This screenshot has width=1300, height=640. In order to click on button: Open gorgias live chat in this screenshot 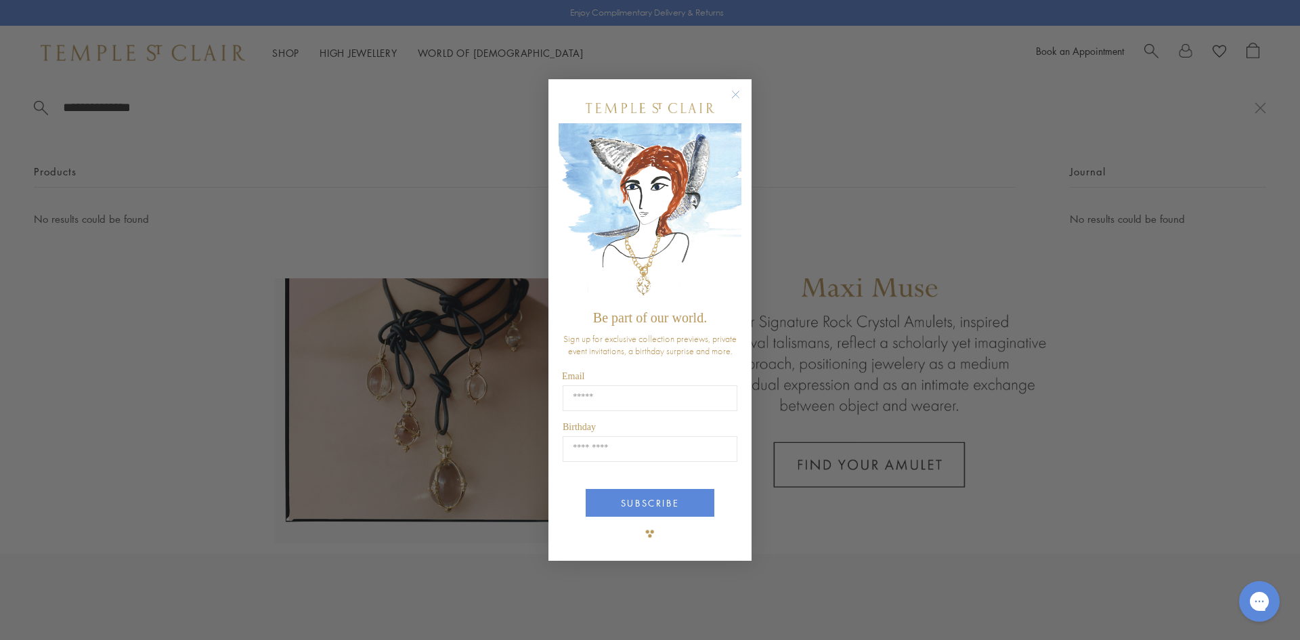, I will do `click(27, 25)`.